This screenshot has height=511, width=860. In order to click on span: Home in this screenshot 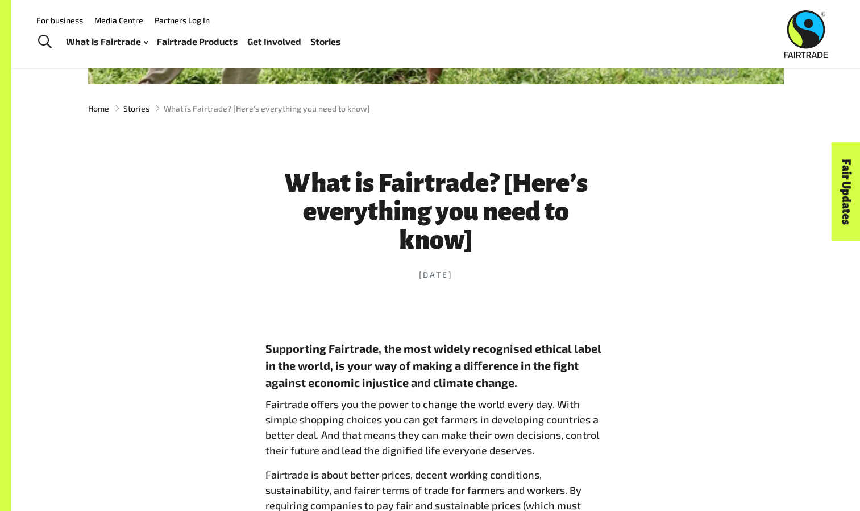, I will do `click(98, 108)`.